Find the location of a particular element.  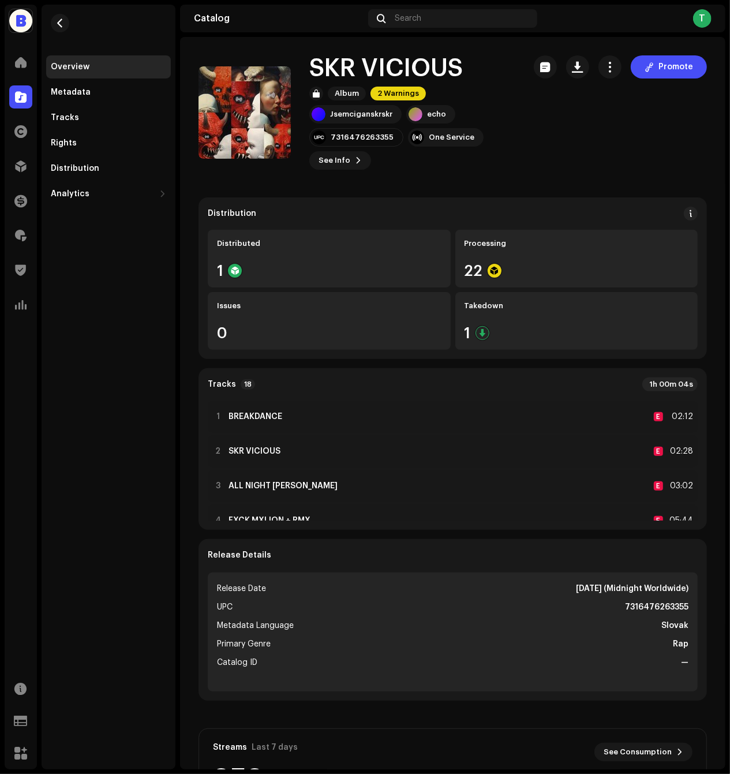

div: Metadata is located at coordinates (70, 92).